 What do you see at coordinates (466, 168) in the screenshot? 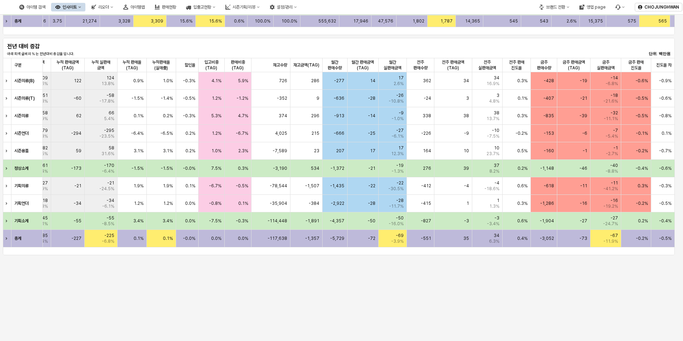
I see `span: 39` at bounding box center [466, 168].